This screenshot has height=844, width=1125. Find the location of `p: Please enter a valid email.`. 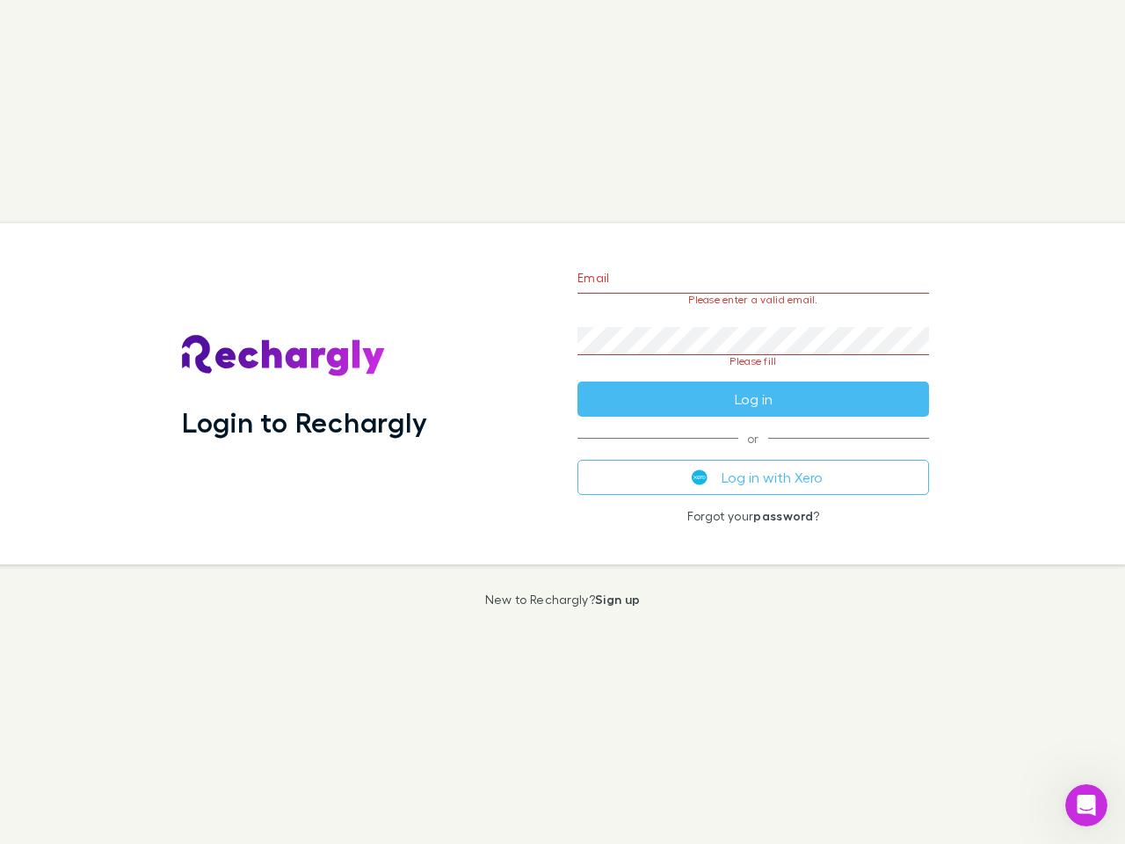

p: Please enter a valid email. is located at coordinates (753, 300).